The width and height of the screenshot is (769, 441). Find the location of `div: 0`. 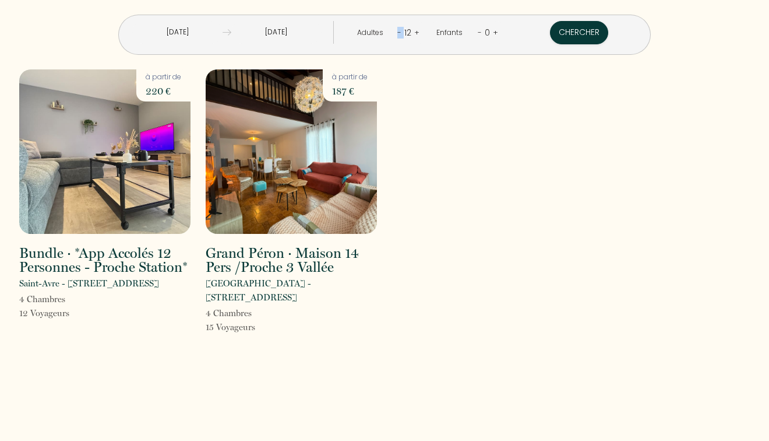

div: 0 is located at coordinates (487, 33).